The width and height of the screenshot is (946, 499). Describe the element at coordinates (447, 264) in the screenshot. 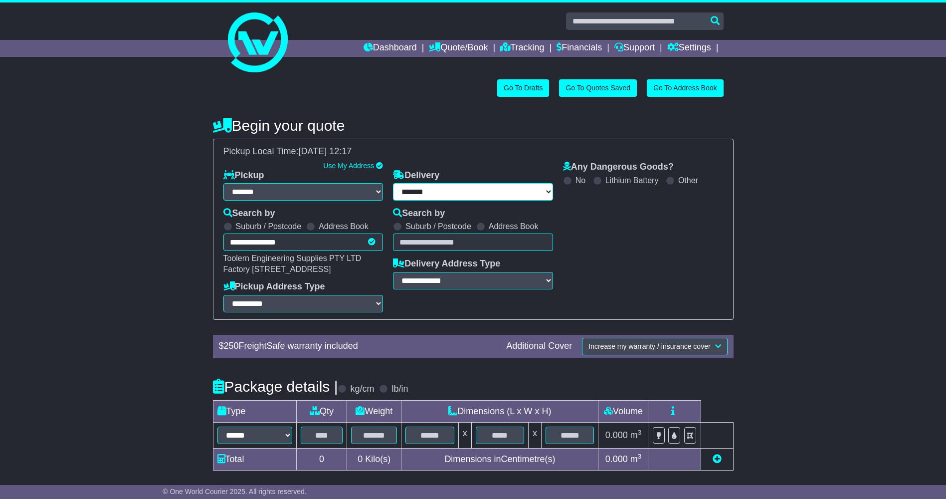

I see `label: Delivery Address Type` at that location.